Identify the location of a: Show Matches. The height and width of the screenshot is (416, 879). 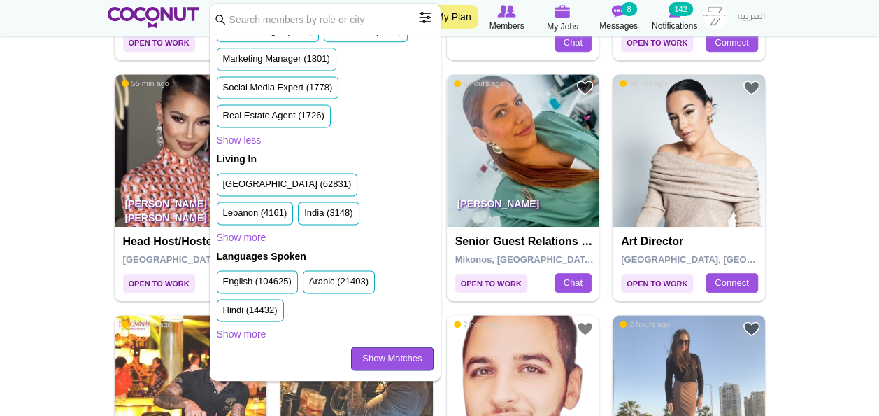
(392, 358).